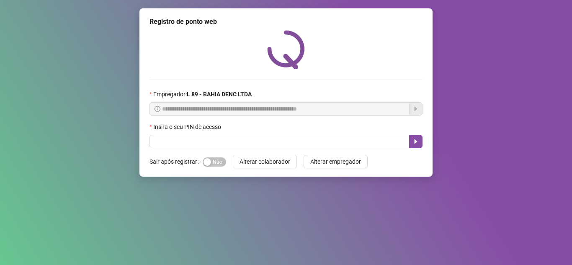 Image resolution: width=572 pixels, height=265 pixels. I want to click on span: Alterar empregador, so click(335, 162).